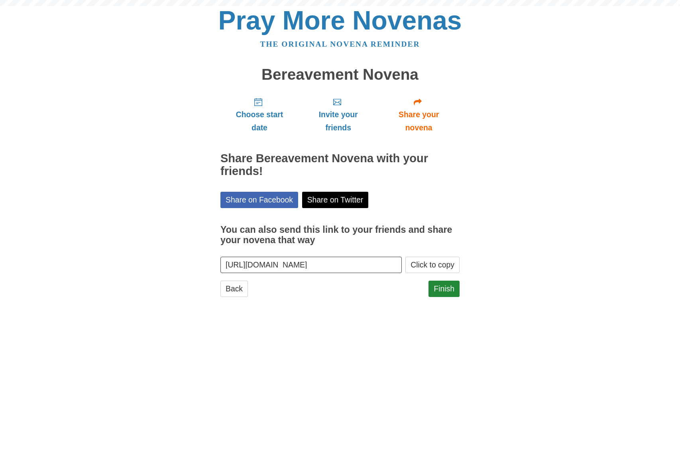 The width and height of the screenshot is (680, 464). I want to click on span: Share your novena, so click(419, 121).